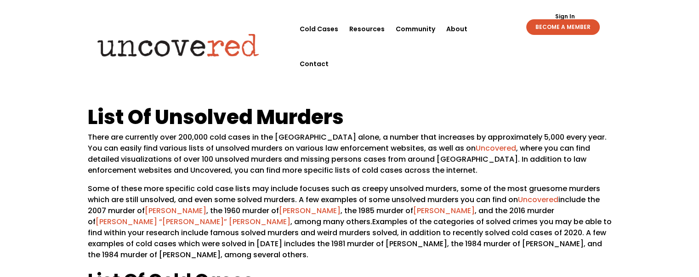 The width and height of the screenshot is (699, 277). I want to click on h1: List Of Unsolved Murders, so click(350, 119).